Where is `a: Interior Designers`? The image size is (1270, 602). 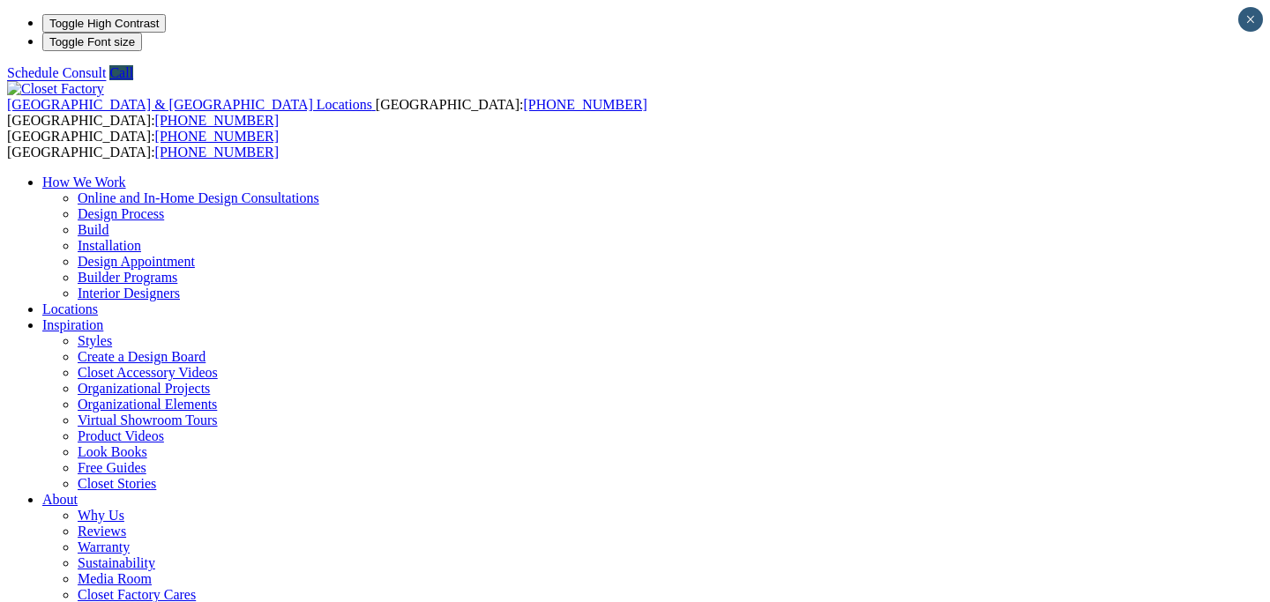 a: Interior Designers is located at coordinates (129, 293).